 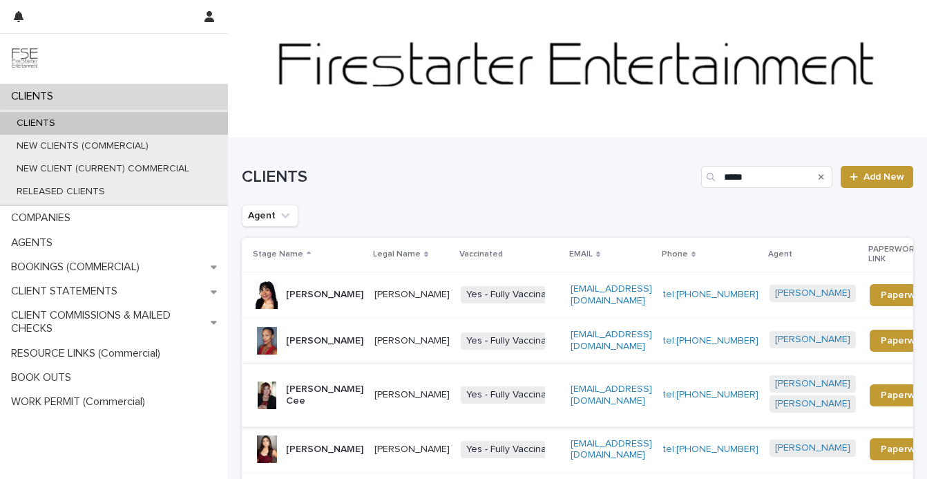 I want to click on div: Search, so click(x=767, y=177).